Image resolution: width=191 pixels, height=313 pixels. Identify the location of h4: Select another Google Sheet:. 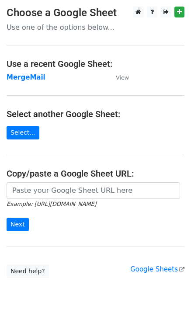
(95, 114).